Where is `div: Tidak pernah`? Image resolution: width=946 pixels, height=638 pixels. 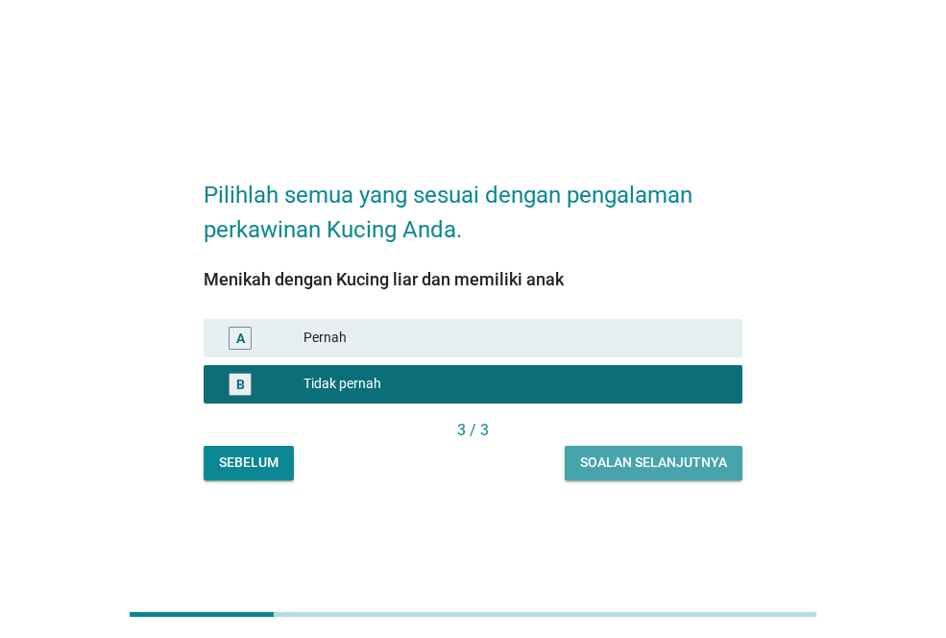
div: Tidak pernah is located at coordinates (515, 384).